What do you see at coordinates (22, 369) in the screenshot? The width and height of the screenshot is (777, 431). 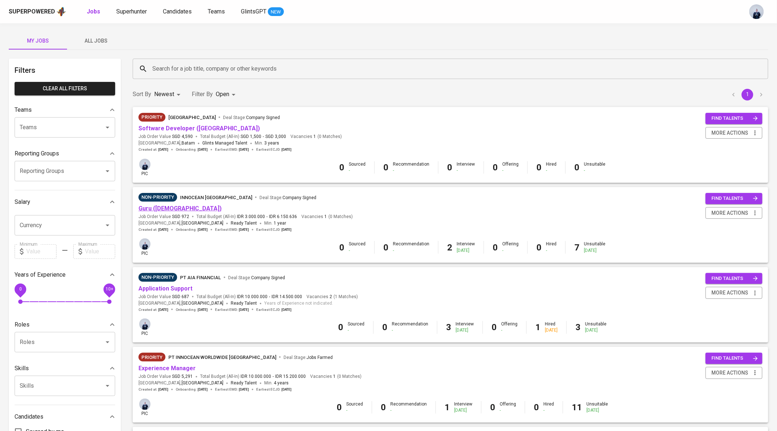 I see `p: Skills` at bounding box center [22, 369].